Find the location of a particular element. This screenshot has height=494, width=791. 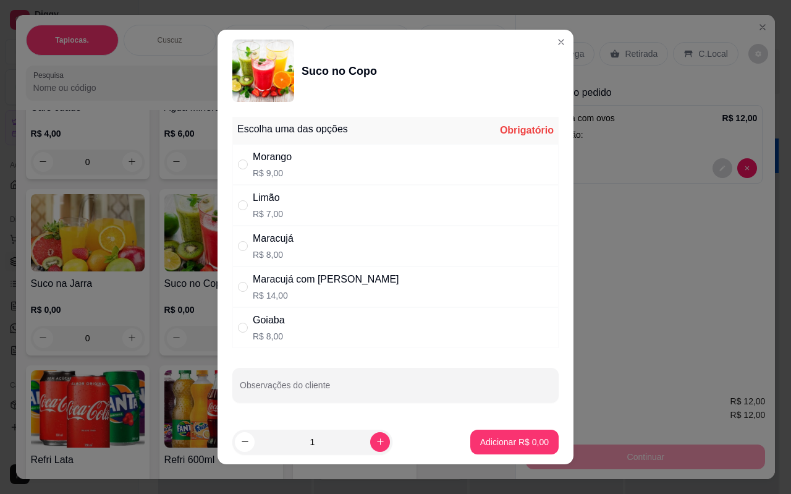

div: Goiaba is located at coordinates (269, 320).